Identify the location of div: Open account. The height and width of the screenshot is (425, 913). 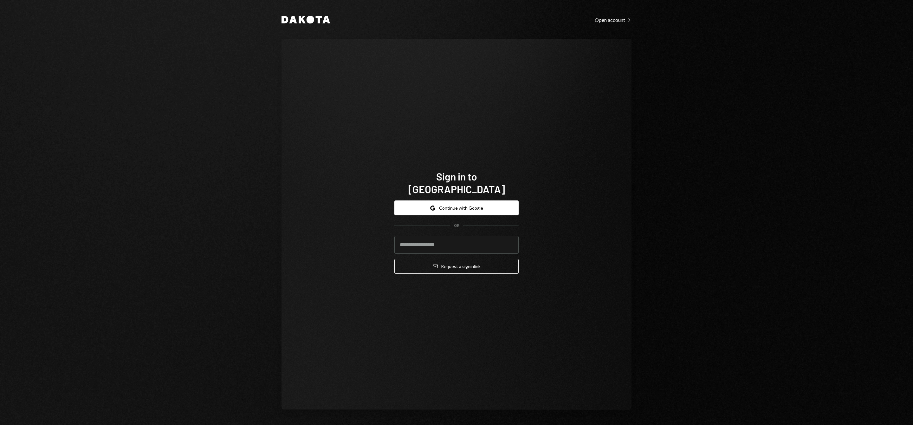
(613, 20).